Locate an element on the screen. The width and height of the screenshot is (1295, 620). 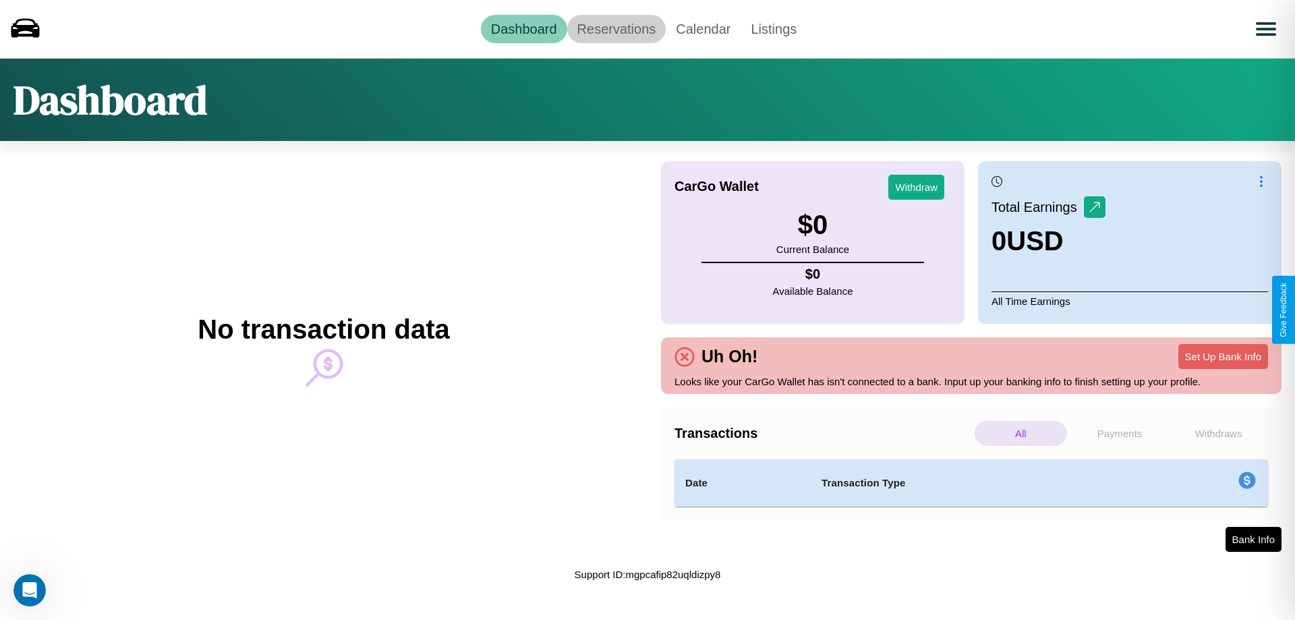
p: Support ID: mgpcafip82uqldizpy8 is located at coordinates (648, 574).